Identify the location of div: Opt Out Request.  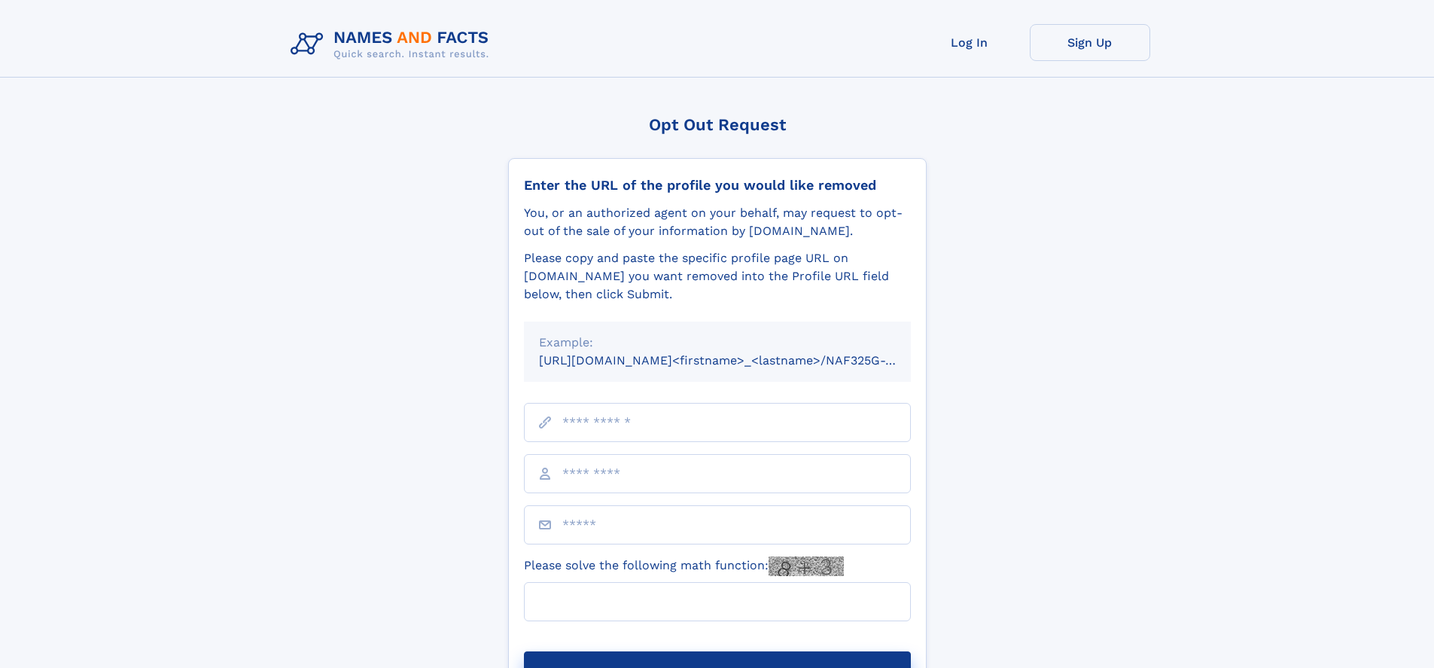
(717, 124).